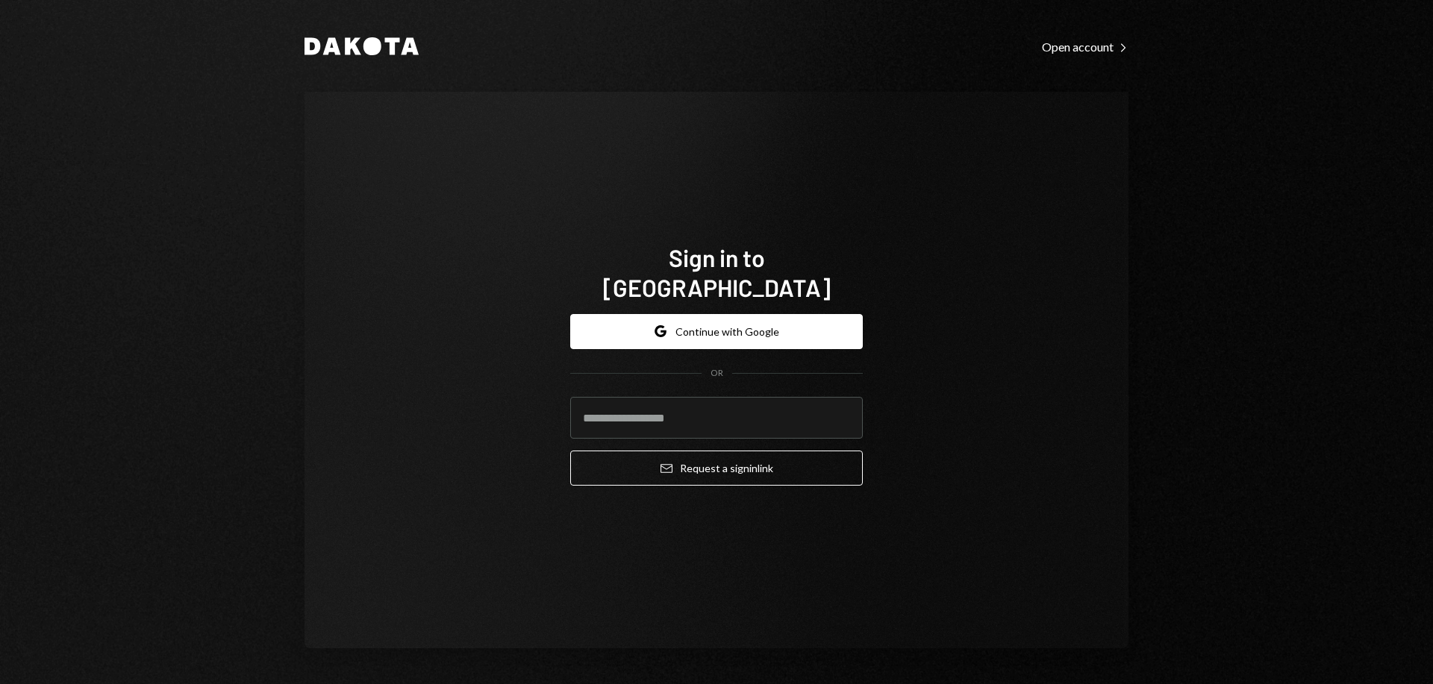 This screenshot has height=684, width=1433. Describe the element at coordinates (717, 468) in the screenshot. I see `button: Request a signinlink` at that location.